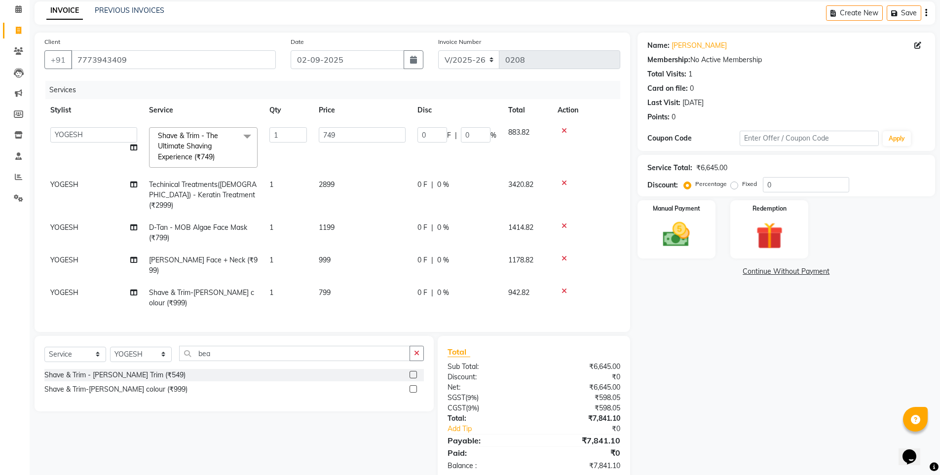 The image size is (940, 475). What do you see at coordinates (676, 234) in the screenshot?
I see `img: _cash.svg` at bounding box center [676, 234].